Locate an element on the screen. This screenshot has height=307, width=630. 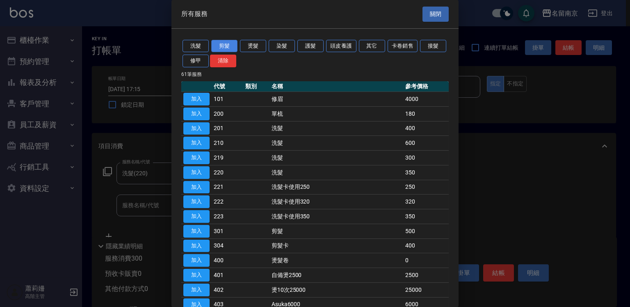
td: 221 is located at coordinates (227, 187).